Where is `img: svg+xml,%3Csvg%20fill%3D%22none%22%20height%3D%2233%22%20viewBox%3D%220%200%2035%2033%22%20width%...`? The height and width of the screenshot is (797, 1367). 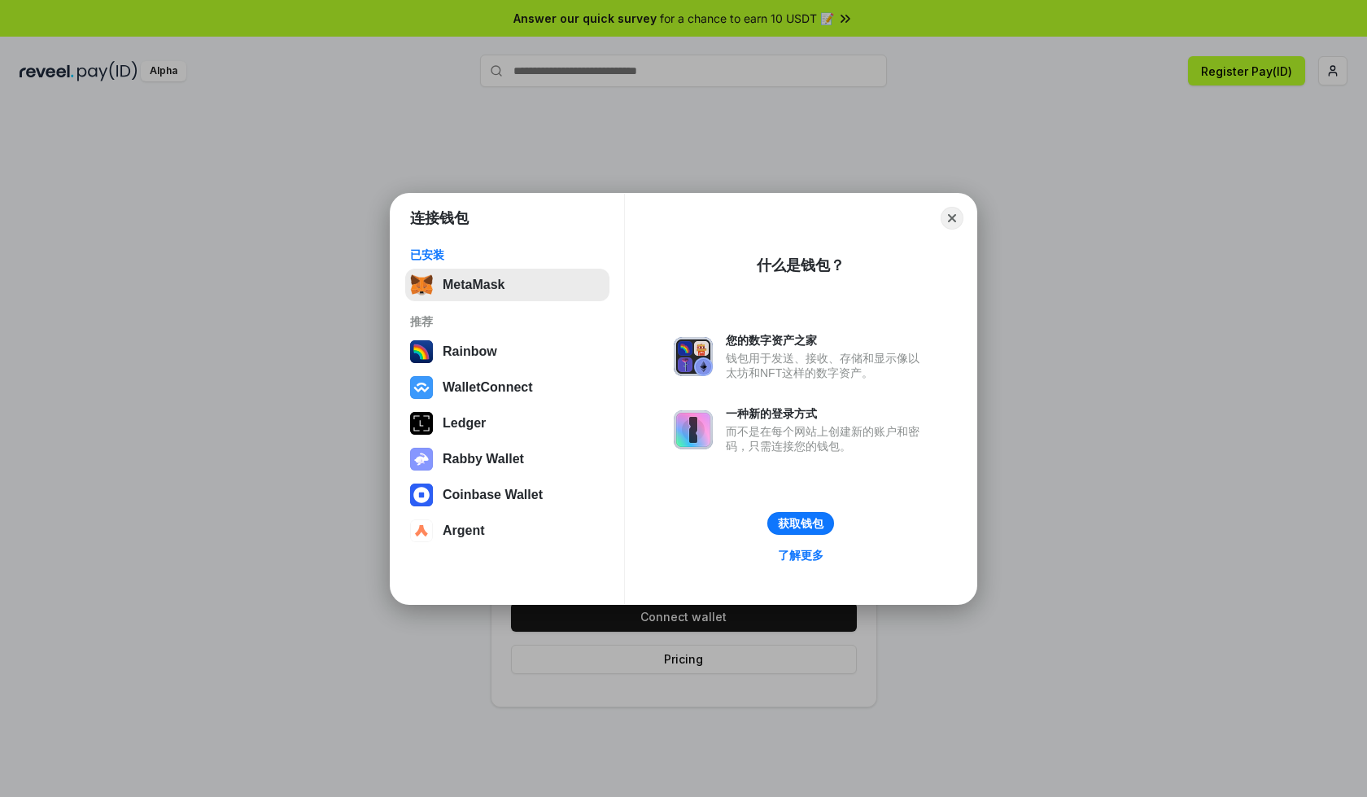 img: svg+xml,%3Csvg%20fill%3D%22none%22%20height%3D%2233%22%20viewBox%3D%220%200%2035%2033%22%20width%... is located at coordinates (422, 285).